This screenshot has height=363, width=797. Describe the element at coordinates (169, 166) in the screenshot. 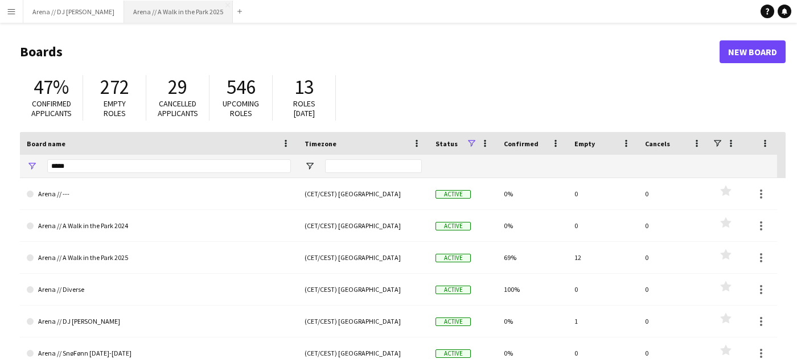

I see `input: Board name Filter Input` at that location.